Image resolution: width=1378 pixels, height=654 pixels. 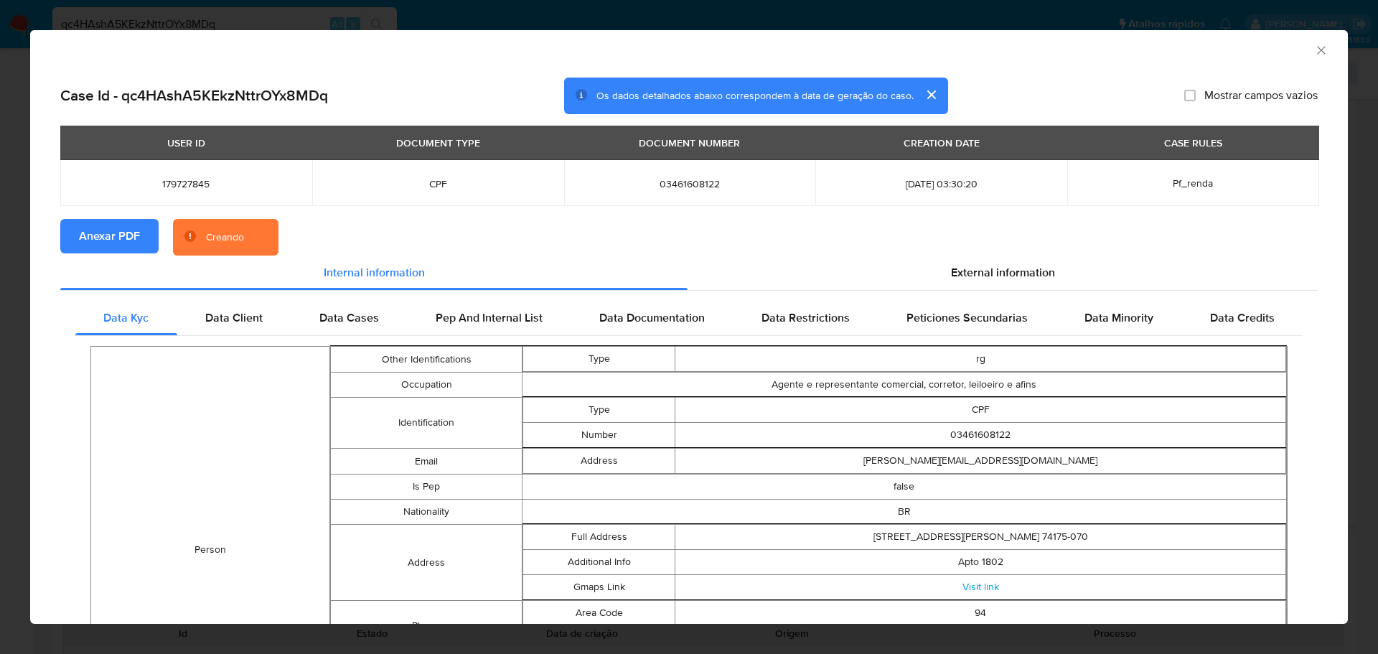 I want to click on span: Mostrar campos vazios, so click(x=1261, y=95).